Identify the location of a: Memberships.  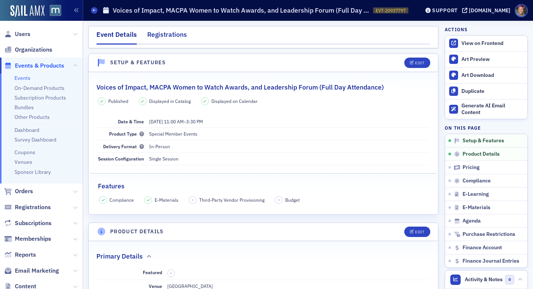
(27, 239).